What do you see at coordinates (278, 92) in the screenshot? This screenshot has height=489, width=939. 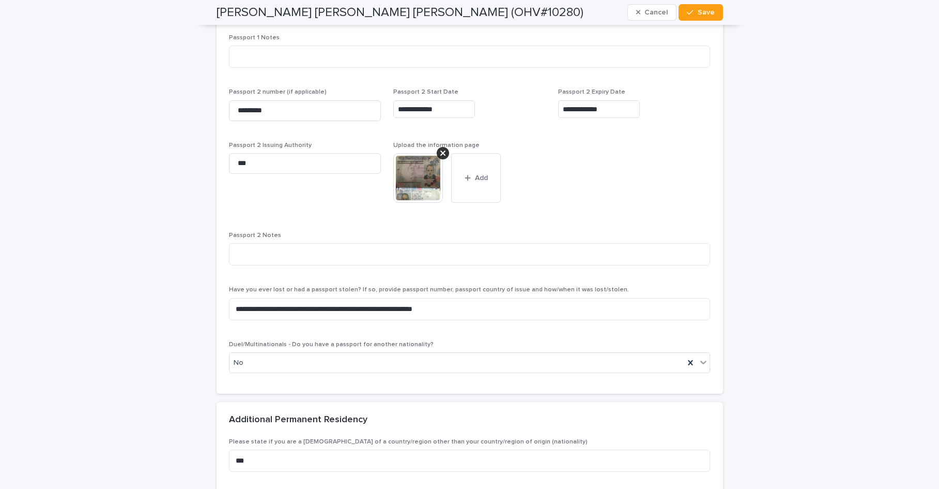 I see `span: Passport 2 number (if applicable)` at bounding box center [278, 92].